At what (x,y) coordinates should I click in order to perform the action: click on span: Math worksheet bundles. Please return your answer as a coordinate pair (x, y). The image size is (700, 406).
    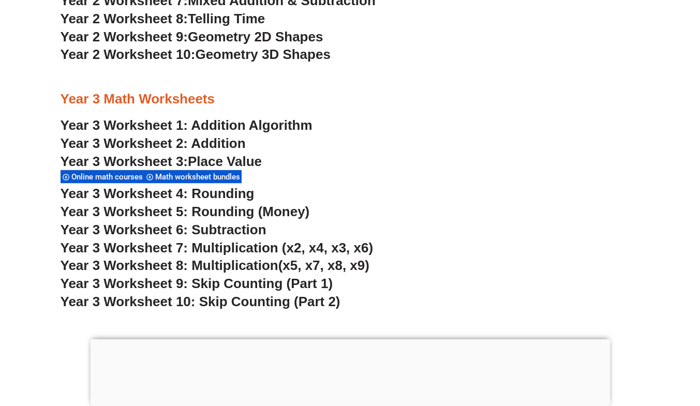
    Looking at the image, I should click on (199, 177).